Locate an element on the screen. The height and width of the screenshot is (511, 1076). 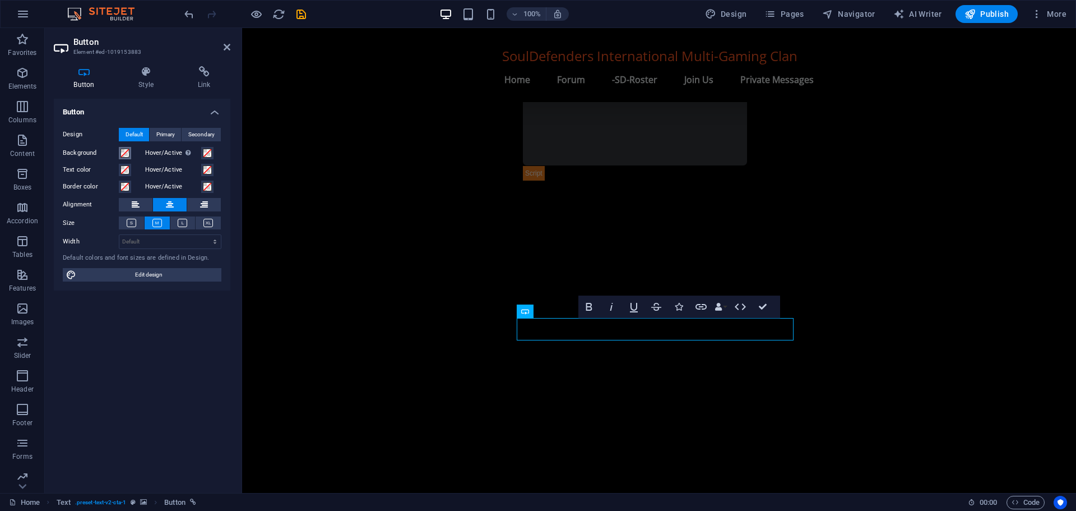
label: Width is located at coordinates (91, 241).